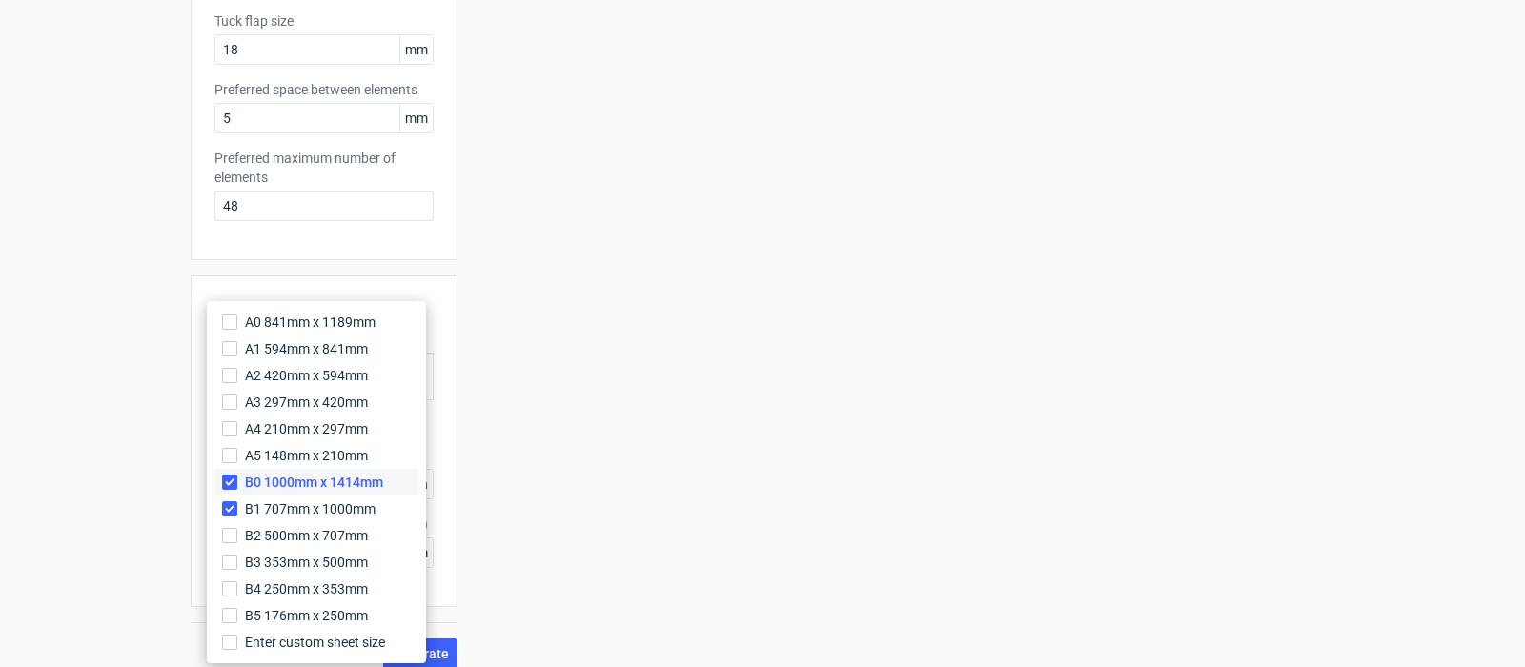  Describe the element at coordinates (324, 168) in the screenshot. I see `label: Preferred maximum number of elements` at that location.